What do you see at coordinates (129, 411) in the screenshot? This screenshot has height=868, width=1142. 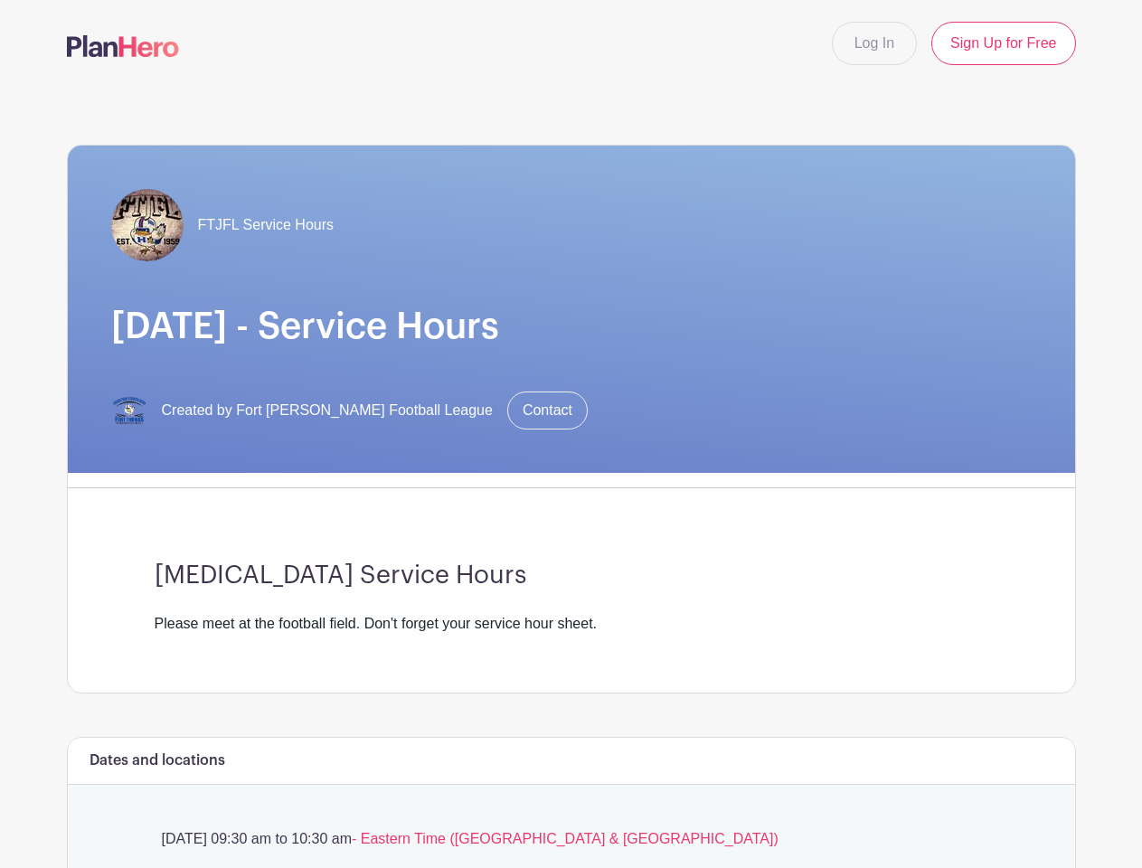 I see `img: 2.png` at bounding box center [129, 411].